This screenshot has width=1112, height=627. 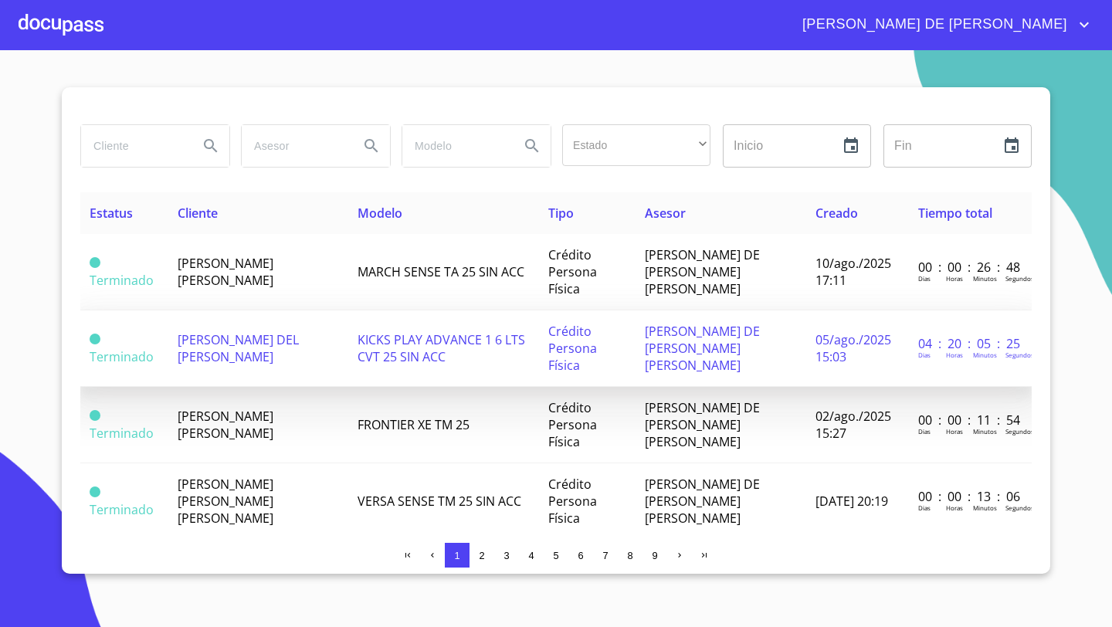 I want to click on span: 05/ago./2025 15:03, so click(x=853, y=348).